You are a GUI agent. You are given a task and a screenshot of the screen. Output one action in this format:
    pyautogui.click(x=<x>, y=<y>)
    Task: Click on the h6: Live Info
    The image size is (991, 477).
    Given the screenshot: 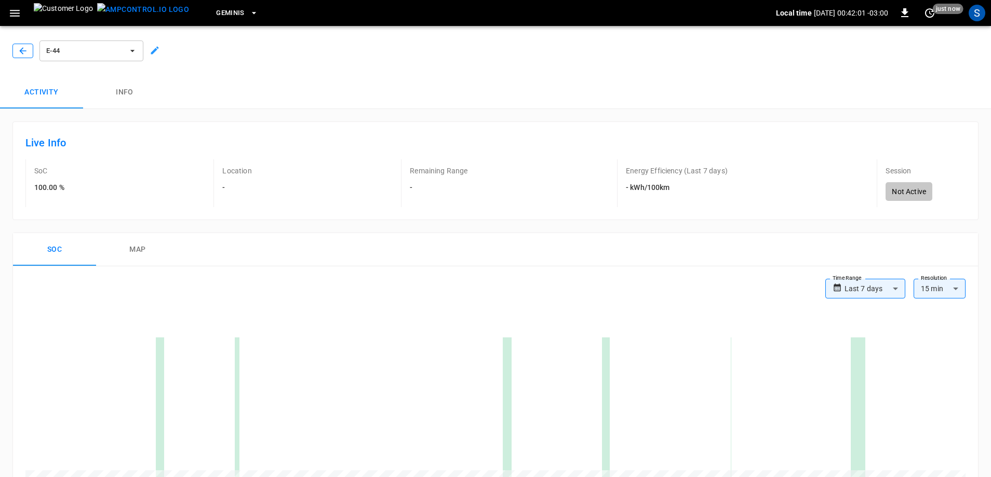 What is the action you would take?
    pyautogui.click(x=496, y=143)
    